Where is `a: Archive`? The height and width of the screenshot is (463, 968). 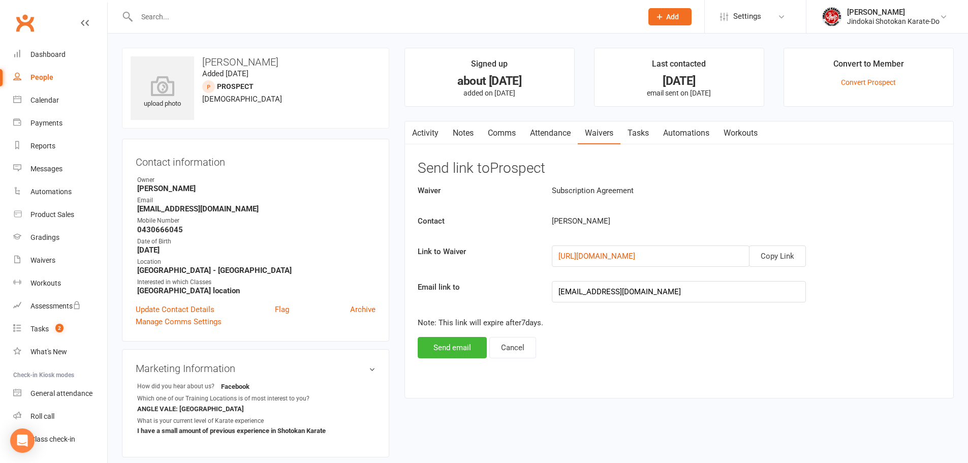 a: Archive is located at coordinates (363, 310).